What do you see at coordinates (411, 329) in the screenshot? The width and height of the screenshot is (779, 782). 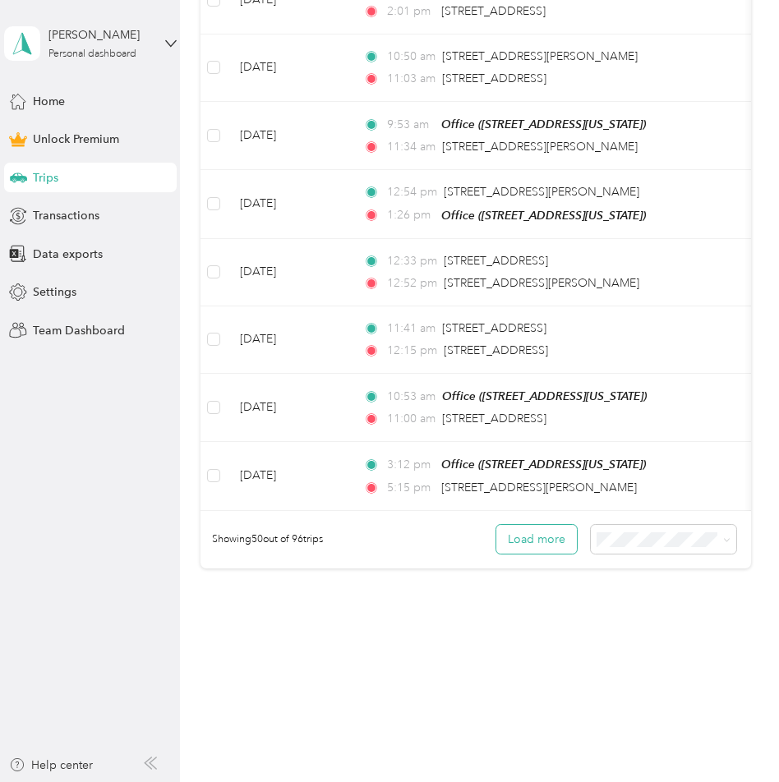 I see `span: 11:41 am` at bounding box center [411, 329].